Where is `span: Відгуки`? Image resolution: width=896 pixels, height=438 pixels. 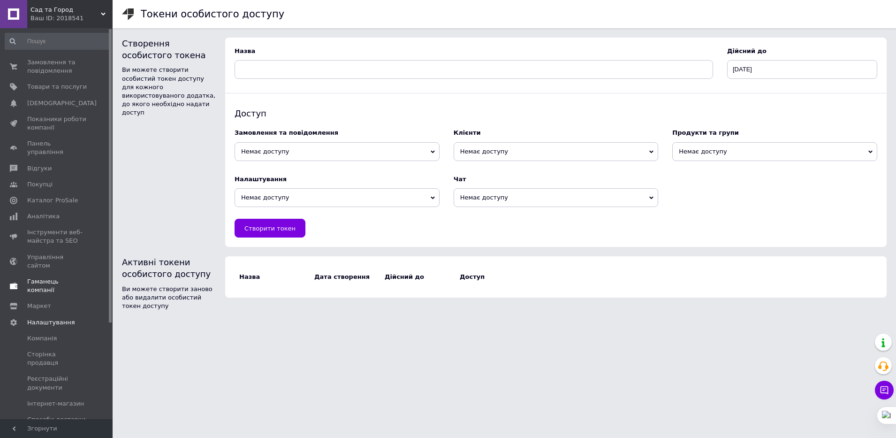 span: Відгуки is located at coordinates (39, 168).